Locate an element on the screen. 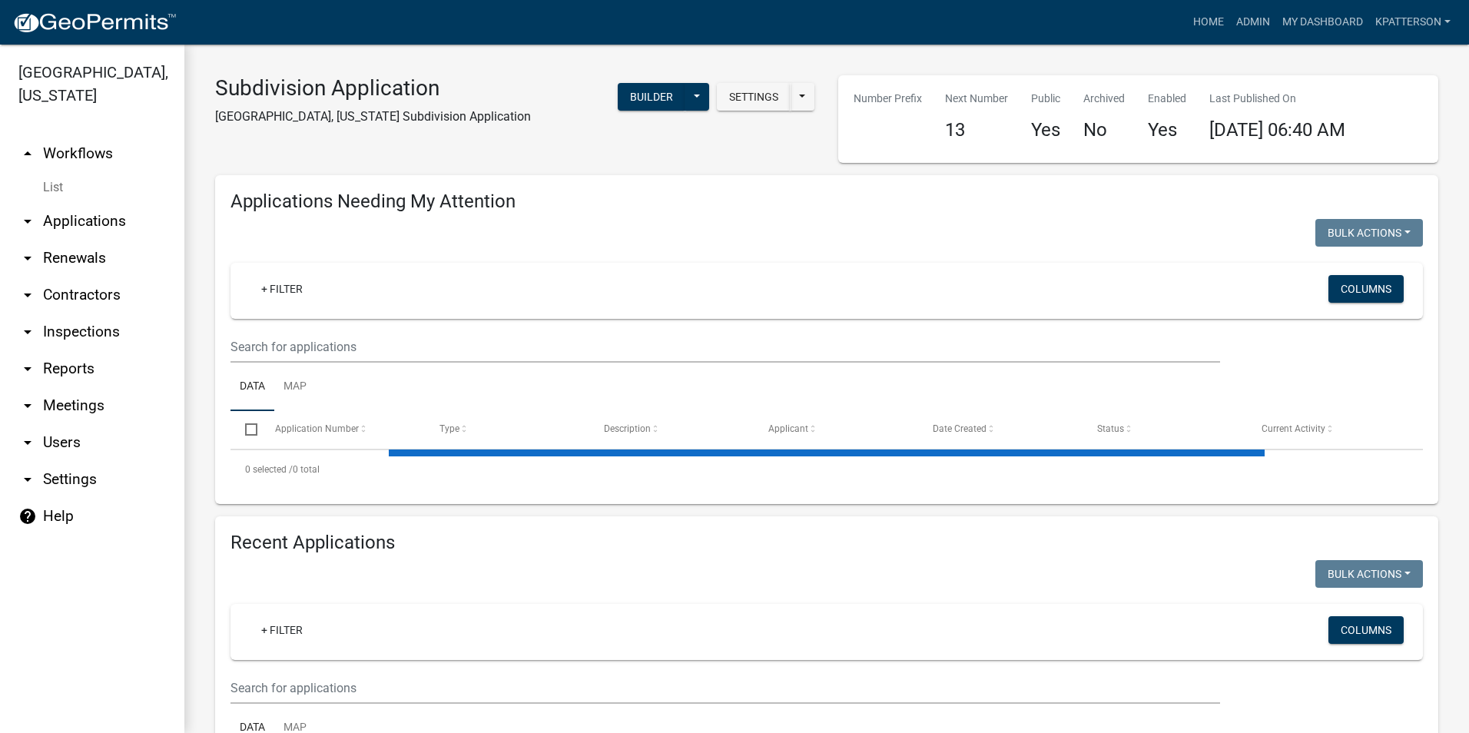 The width and height of the screenshot is (1469, 733). span: Applicant is located at coordinates (788, 429).